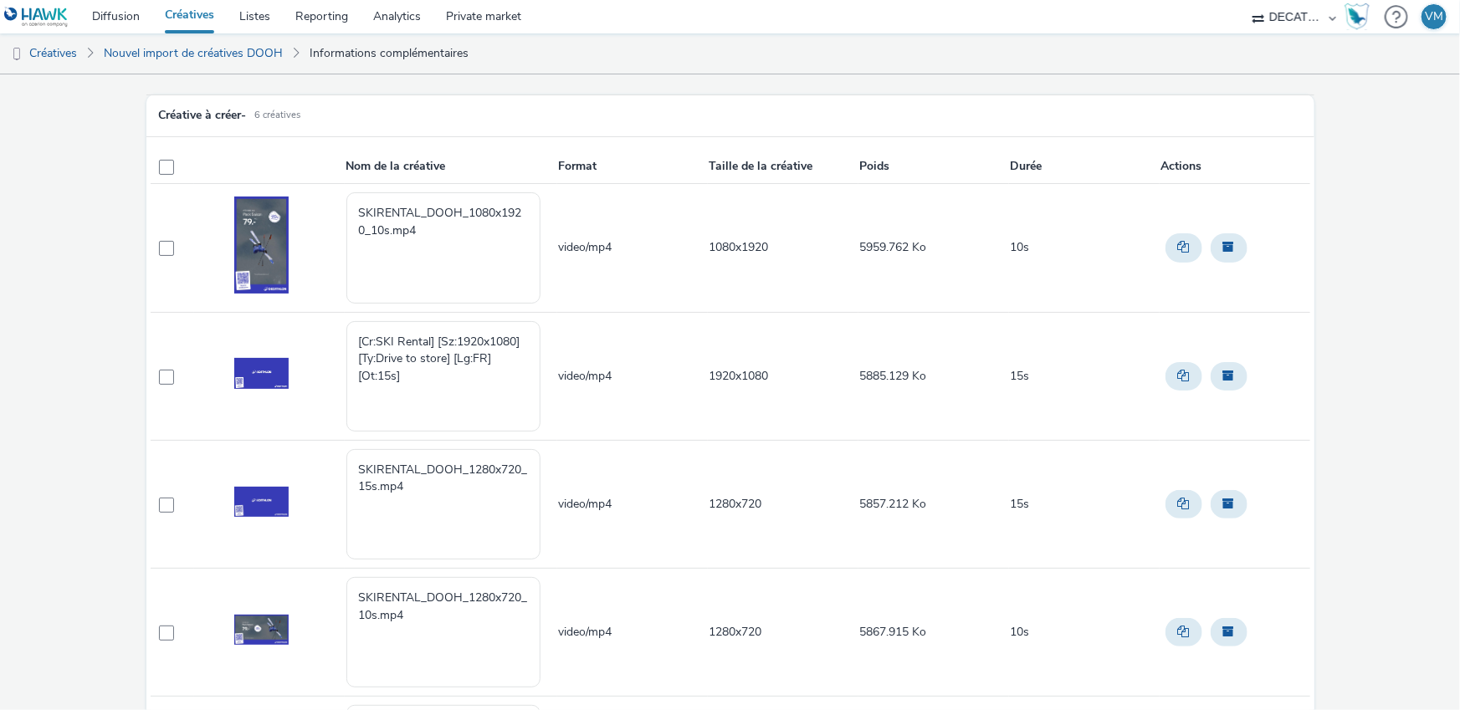  Describe the element at coordinates (1434, 17) in the screenshot. I see `div: VM` at that location.